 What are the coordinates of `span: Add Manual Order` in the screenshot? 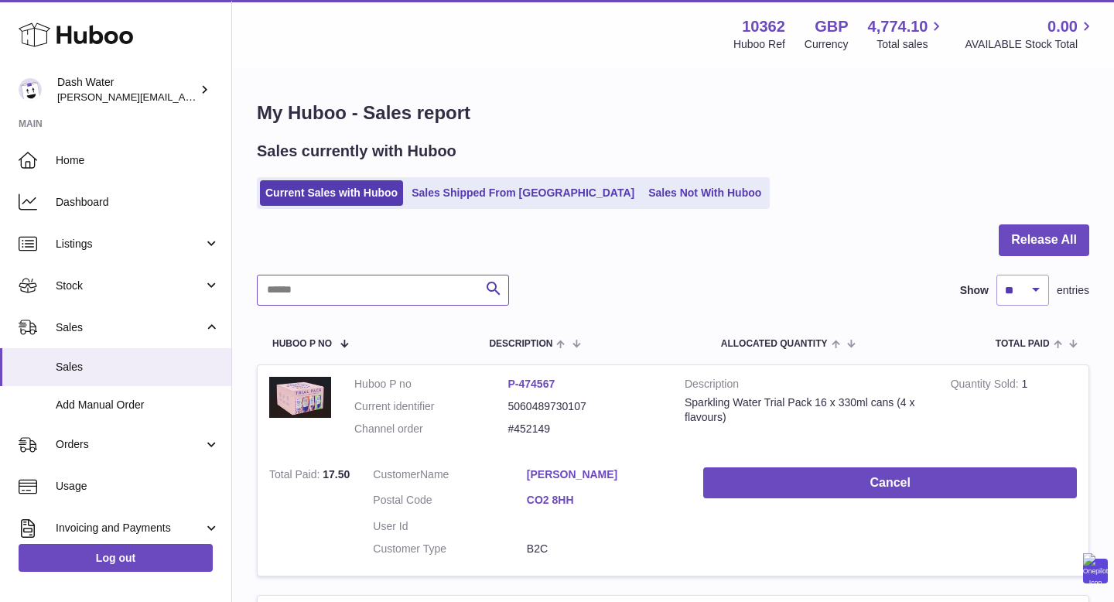 It's located at (138, 405).